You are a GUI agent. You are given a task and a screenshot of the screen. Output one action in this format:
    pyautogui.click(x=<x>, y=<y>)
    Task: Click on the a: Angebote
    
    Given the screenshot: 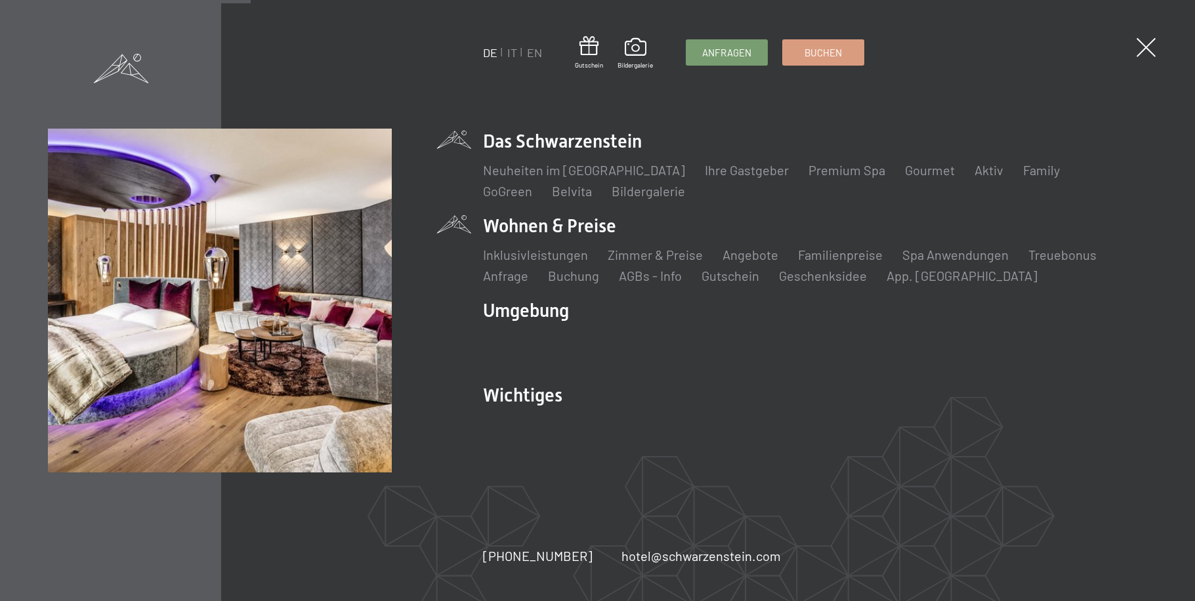 What is the action you would take?
    pyautogui.click(x=750, y=255)
    